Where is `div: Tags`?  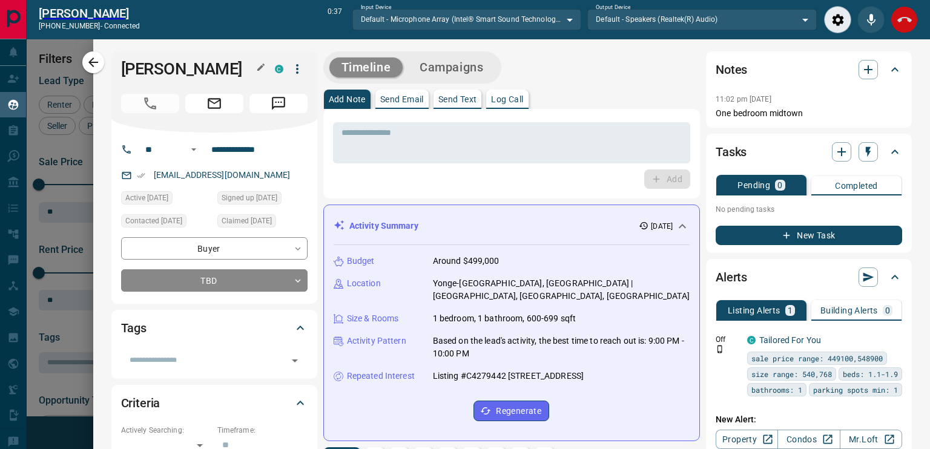 div: Tags is located at coordinates (214, 328).